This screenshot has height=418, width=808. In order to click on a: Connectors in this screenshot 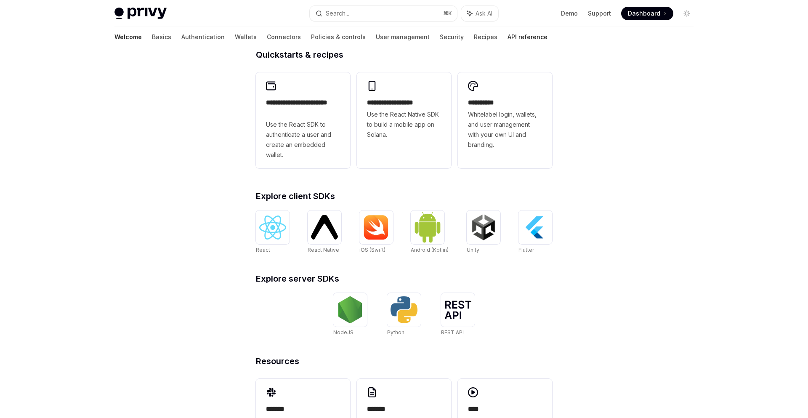, I will do `click(284, 37)`.